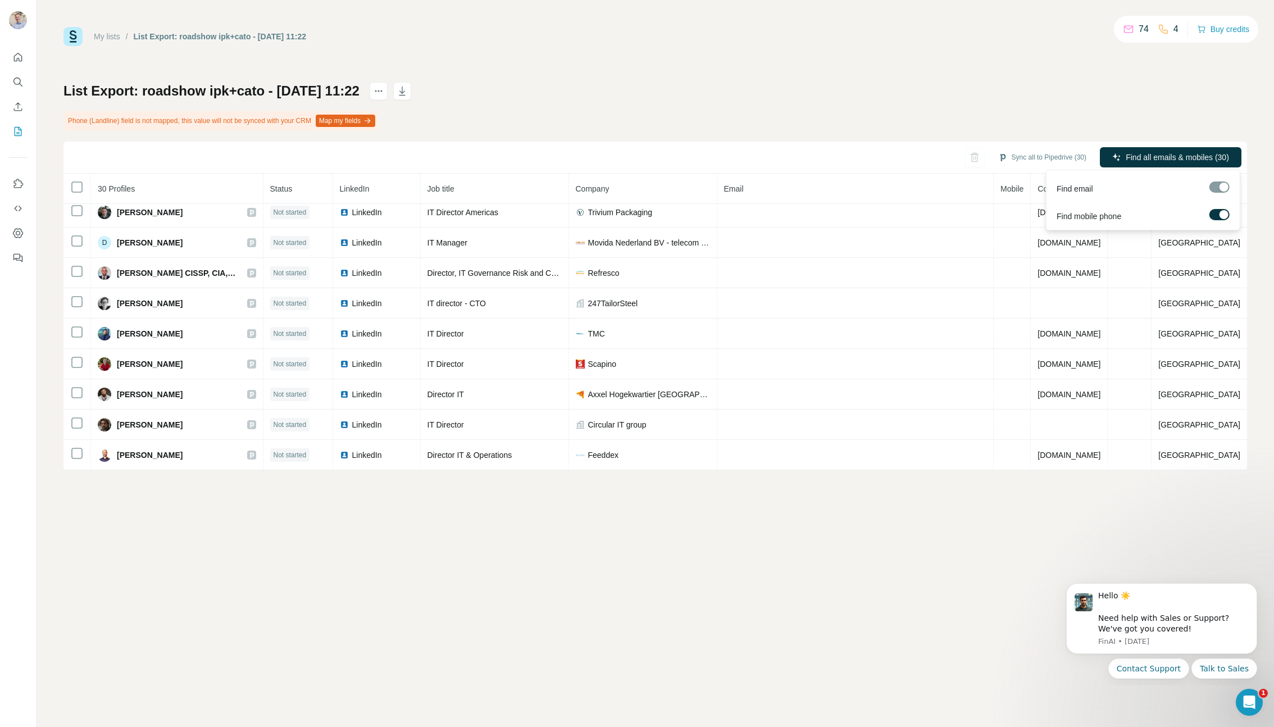 Image resolution: width=1274 pixels, height=727 pixels. Describe the element at coordinates (379, 91) in the screenshot. I see `button: actions` at that location.